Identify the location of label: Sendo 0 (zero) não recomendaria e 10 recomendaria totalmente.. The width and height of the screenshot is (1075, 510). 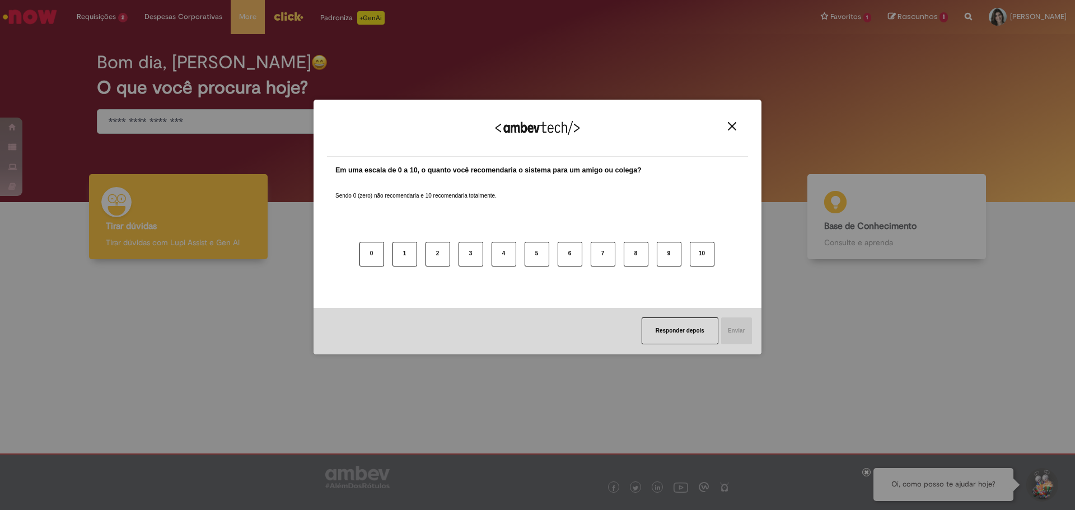
(416, 189).